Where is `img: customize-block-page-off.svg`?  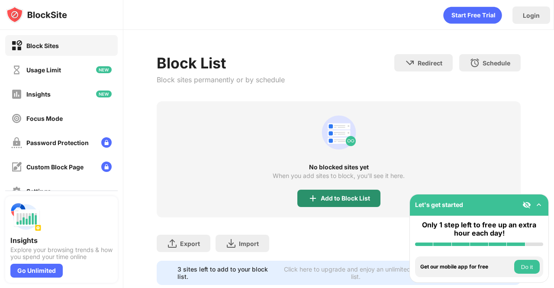 img: customize-block-page-off.svg is located at coordinates (16, 167).